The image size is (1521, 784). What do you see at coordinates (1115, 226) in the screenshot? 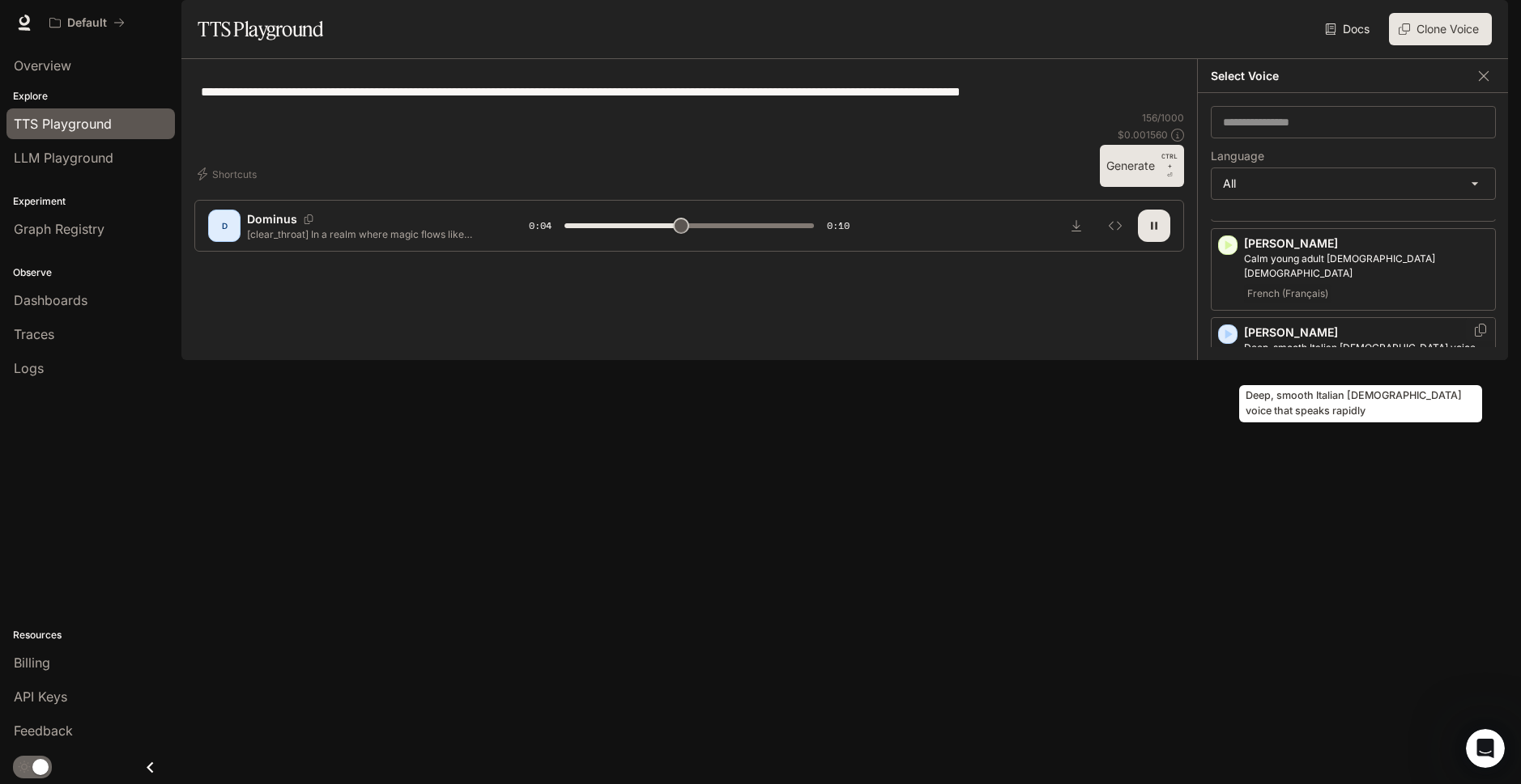
I see `button: Inspect` at bounding box center [1115, 226].